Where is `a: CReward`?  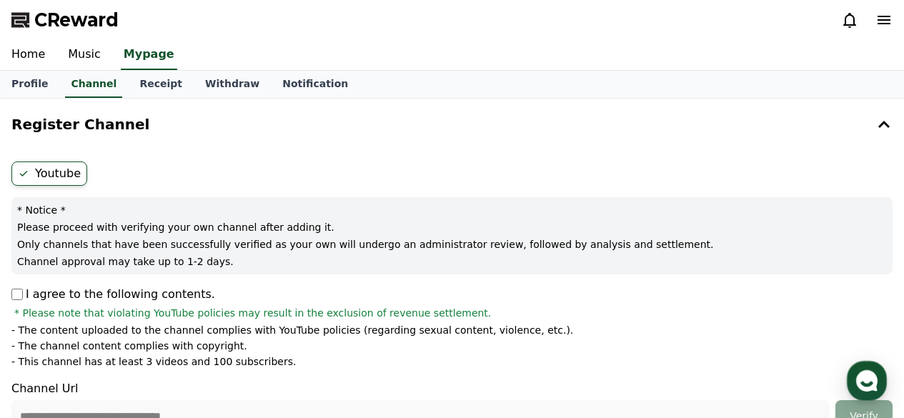 a: CReward is located at coordinates (65, 20).